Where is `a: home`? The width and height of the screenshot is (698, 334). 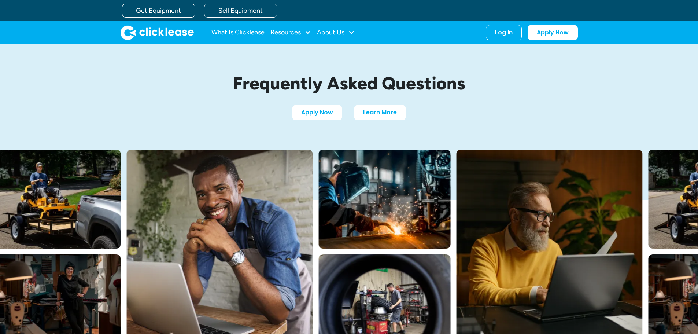
a: home is located at coordinates (157, 33).